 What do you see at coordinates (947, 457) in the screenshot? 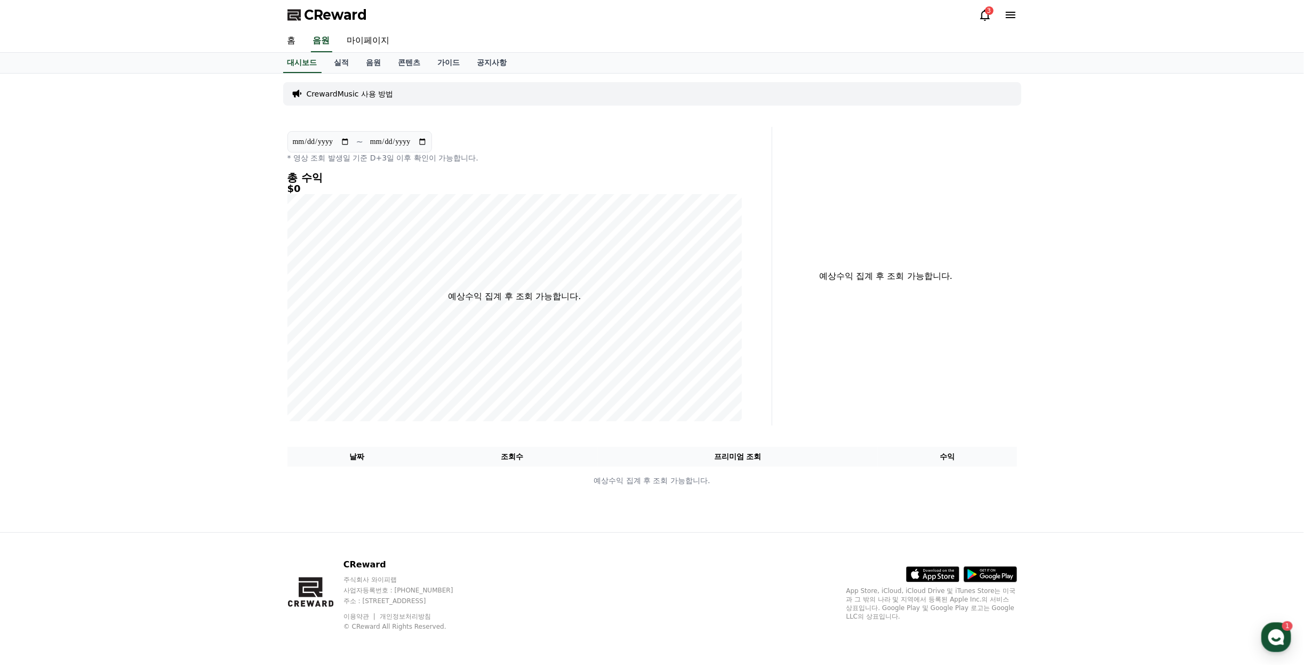
I see `th: 수익` at bounding box center [947, 457].